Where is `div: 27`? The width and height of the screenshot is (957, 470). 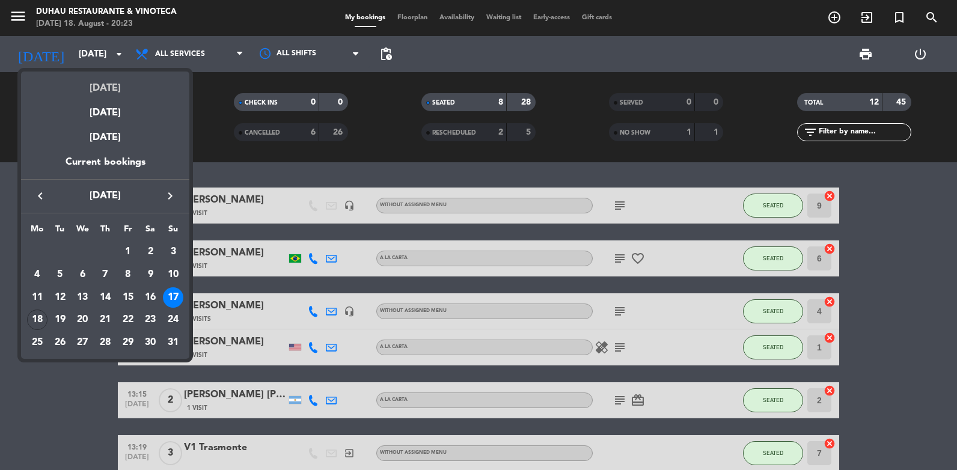
div: 27 is located at coordinates (82, 343).